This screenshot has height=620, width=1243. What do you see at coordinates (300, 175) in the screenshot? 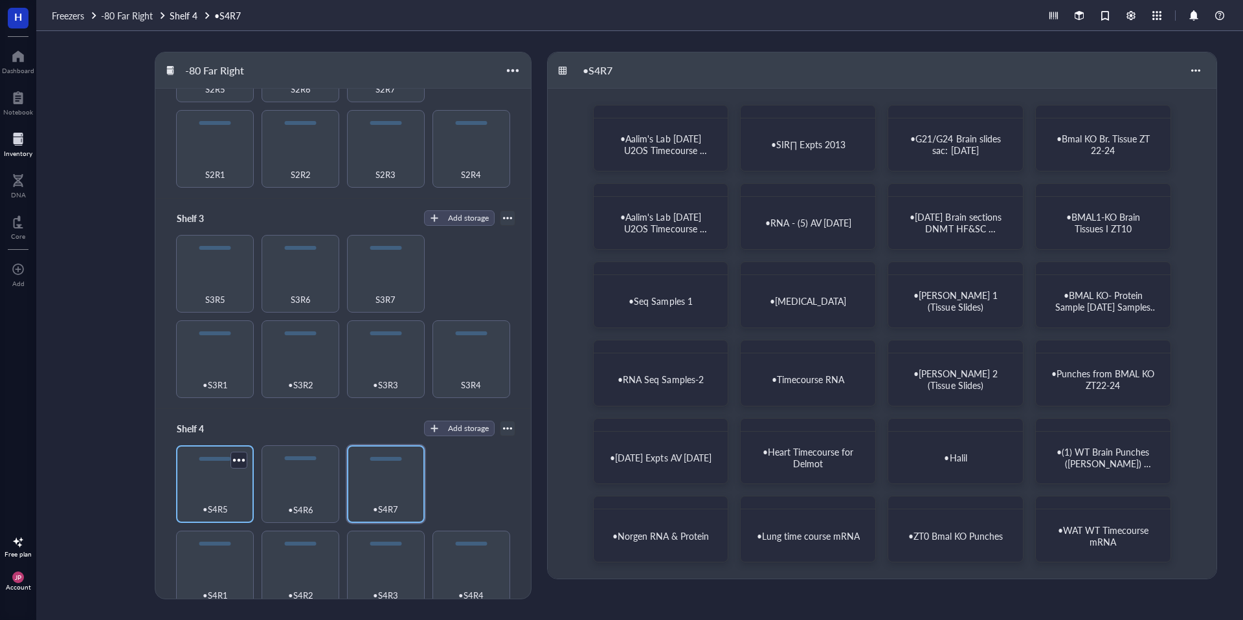
I see `span: S2R2` at bounding box center [300, 175].